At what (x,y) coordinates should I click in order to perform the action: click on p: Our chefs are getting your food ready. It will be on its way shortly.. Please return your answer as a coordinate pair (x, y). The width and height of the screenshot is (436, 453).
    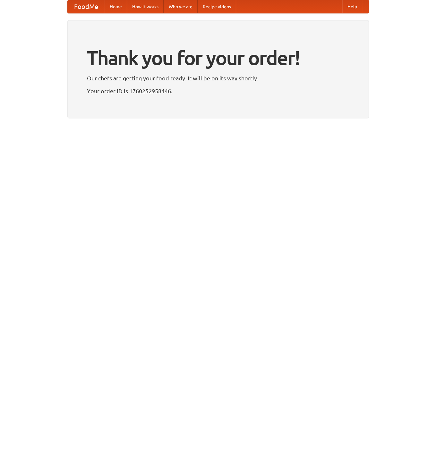
    Looking at the image, I should click on (218, 78).